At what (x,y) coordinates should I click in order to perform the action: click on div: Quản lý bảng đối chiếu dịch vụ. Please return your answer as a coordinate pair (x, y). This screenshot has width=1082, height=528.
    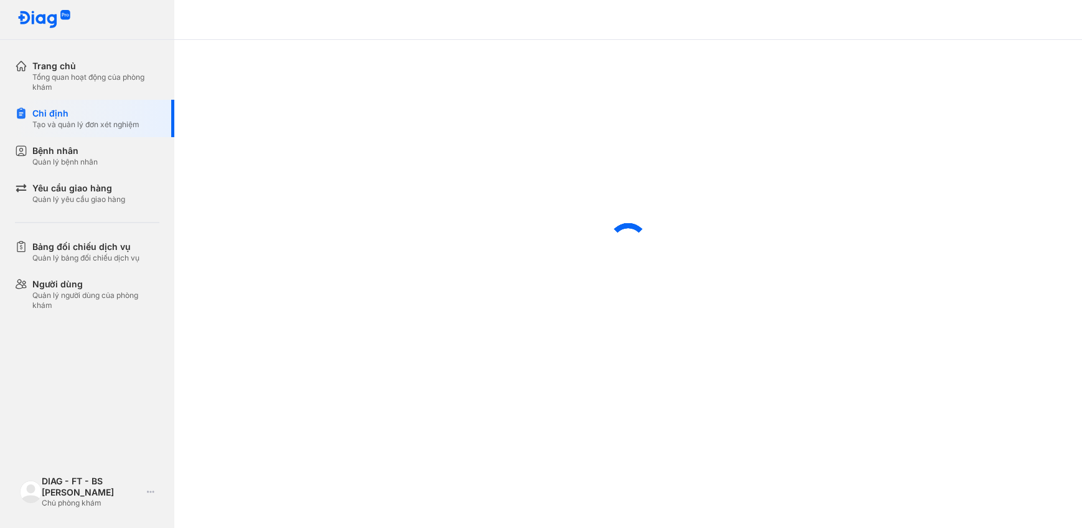
    Looking at the image, I should click on (86, 258).